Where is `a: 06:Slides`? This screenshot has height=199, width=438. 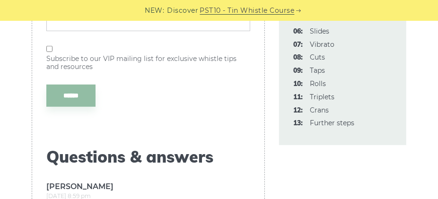 a: 06:Slides is located at coordinates (319, 31).